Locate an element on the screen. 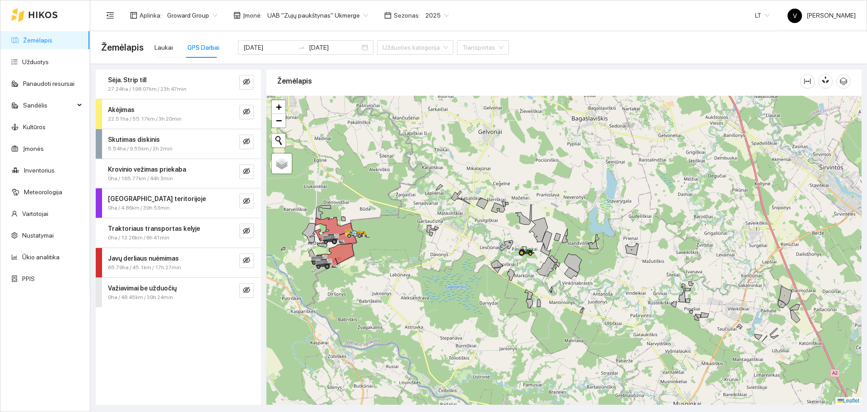 The height and width of the screenshot is (412, 867). span: calendar is located at coordinates (388, 15).